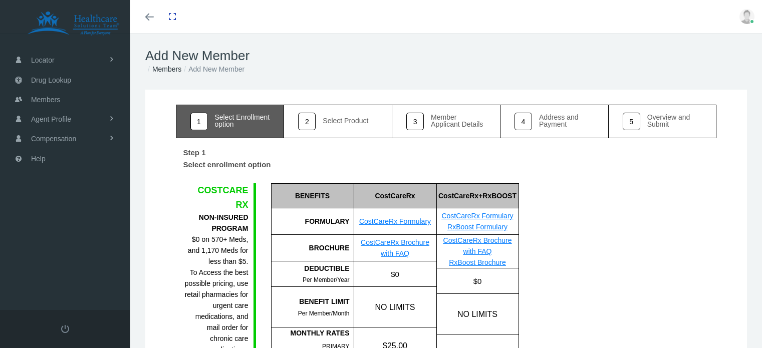  Describe the element at coordinates (446, 56) in the screenshot. I see `h1: Add New Member` at that location.